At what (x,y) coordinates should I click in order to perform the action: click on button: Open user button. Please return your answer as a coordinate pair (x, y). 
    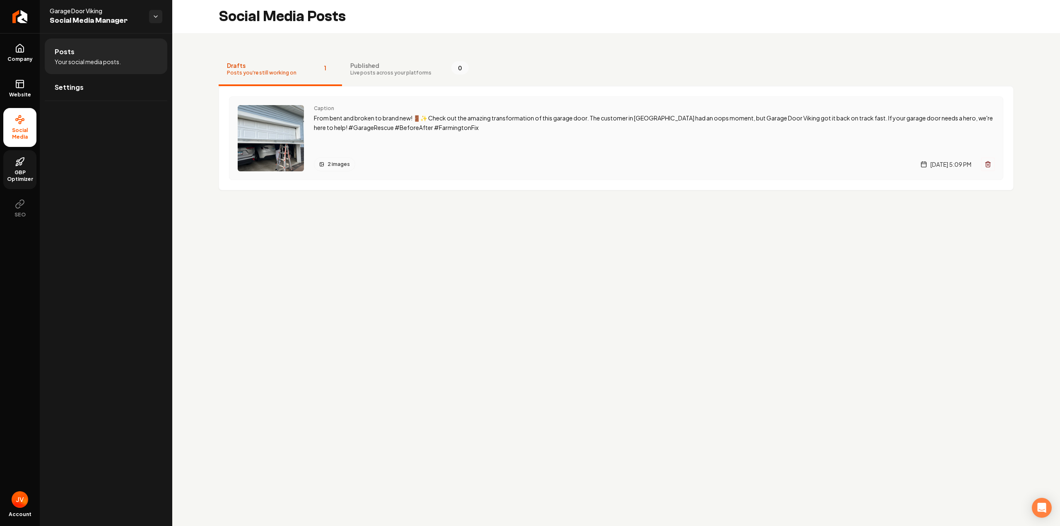
    Looking at the image, I should click on (20, 500).